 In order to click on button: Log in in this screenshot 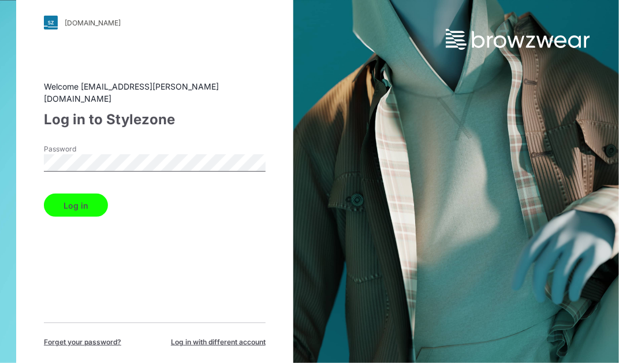, I will do `click(76, 205)`.